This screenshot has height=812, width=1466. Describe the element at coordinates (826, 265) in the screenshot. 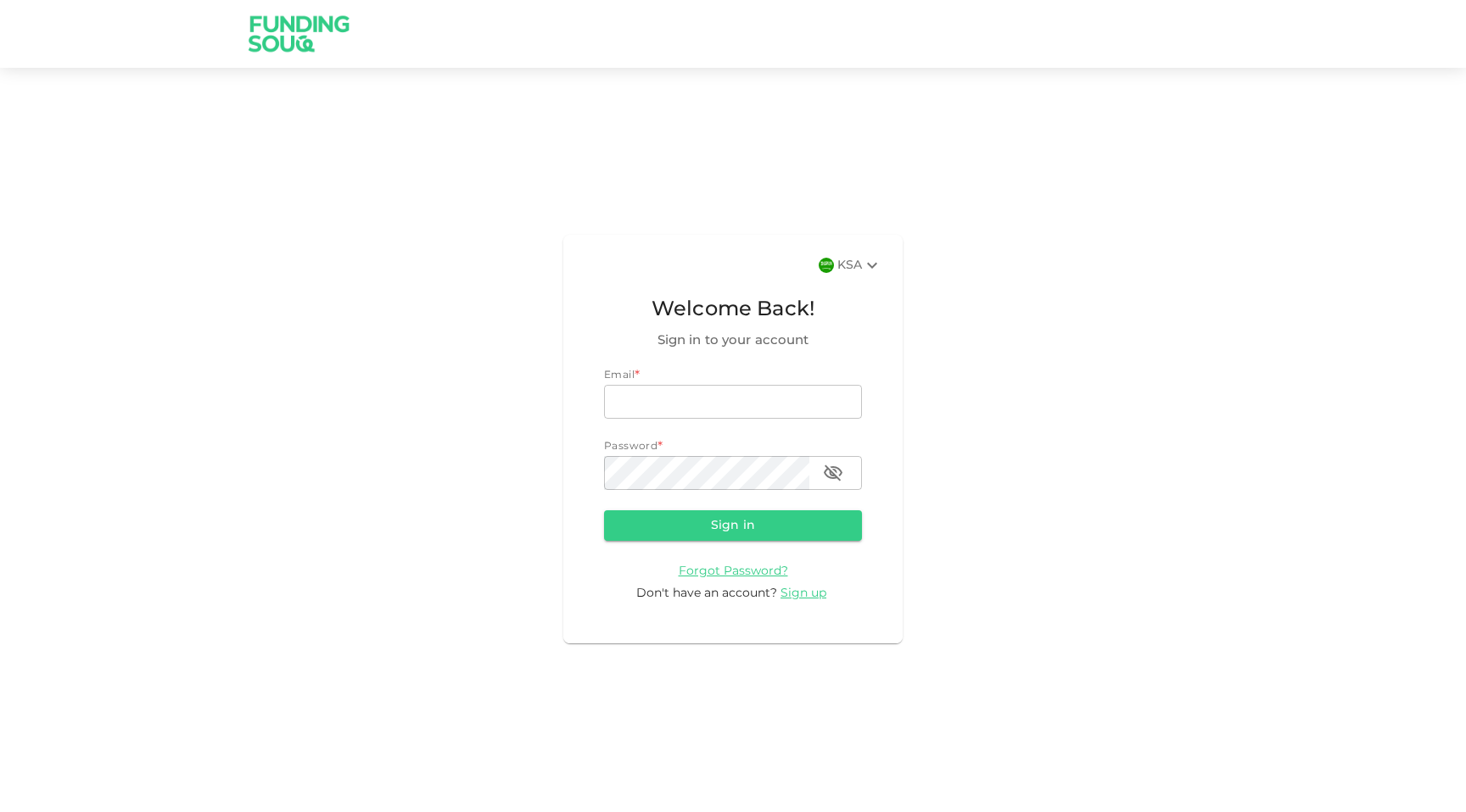

I see `img: flag-sa.b9a346574cdc8950dd34b50780441f57.svg` at that location.